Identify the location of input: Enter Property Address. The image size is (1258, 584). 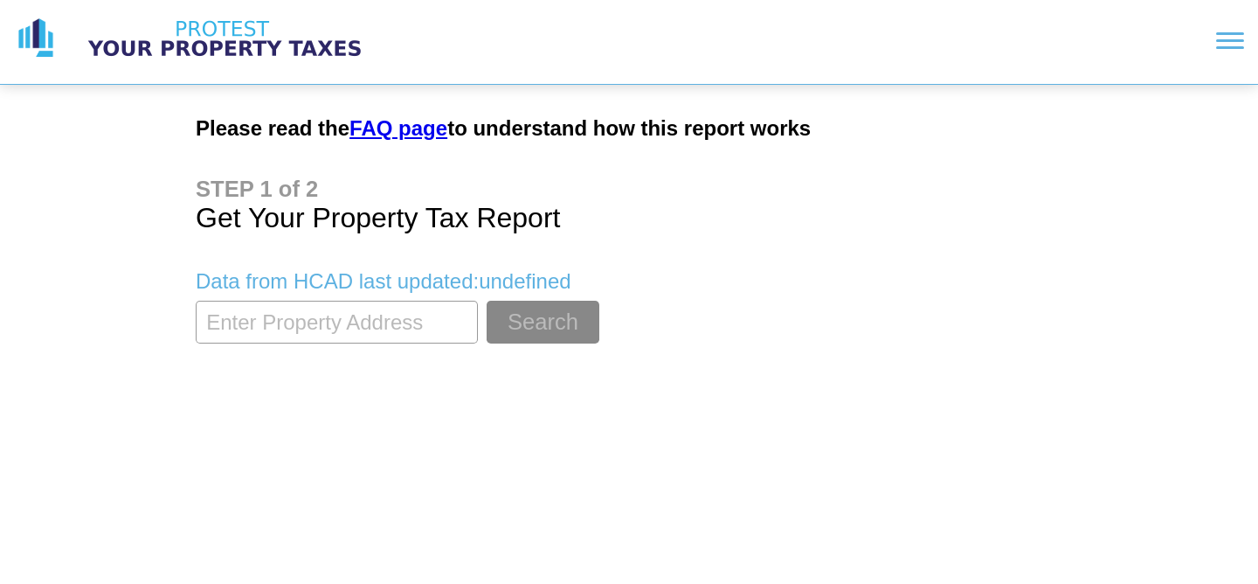
(336, 322).